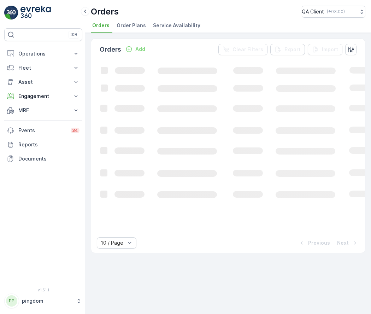 The image size is (371, 314). Describe the element at coordinates (333, 12) in the screenshot. I see `button: QA Client(+03:00)` at that location.